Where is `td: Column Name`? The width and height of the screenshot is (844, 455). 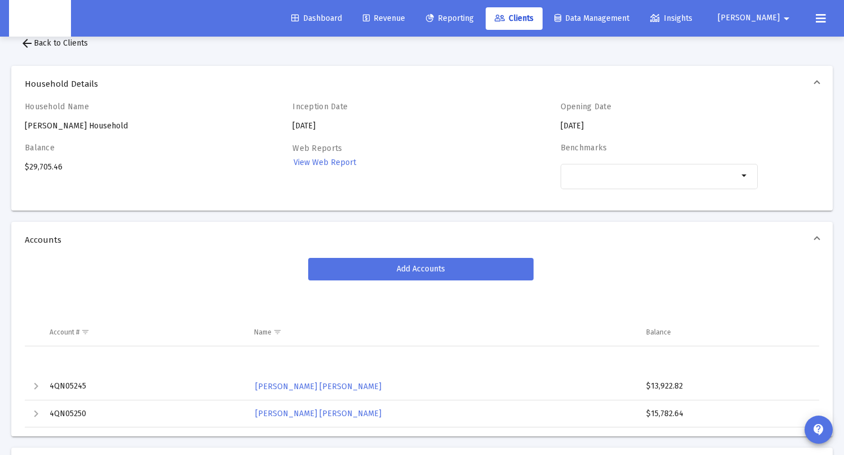
td: Column Name is located at coordinates (442, 332).